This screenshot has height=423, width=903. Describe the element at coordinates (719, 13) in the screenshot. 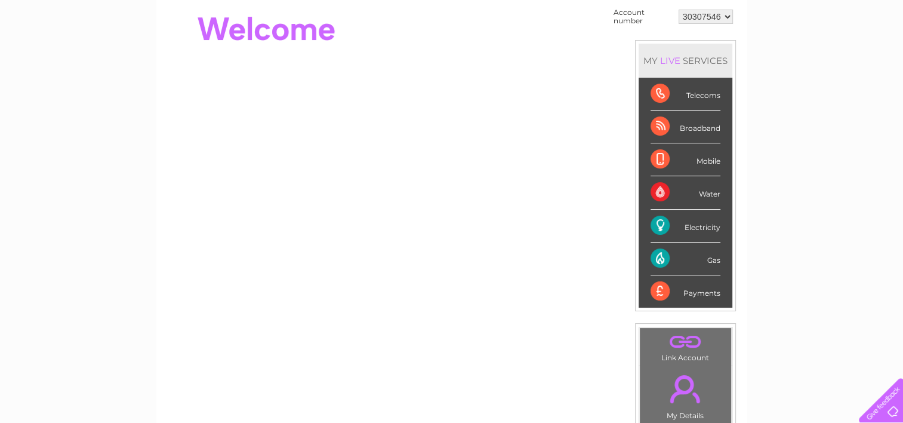

I see `a: 0333 014 3131` at that location.